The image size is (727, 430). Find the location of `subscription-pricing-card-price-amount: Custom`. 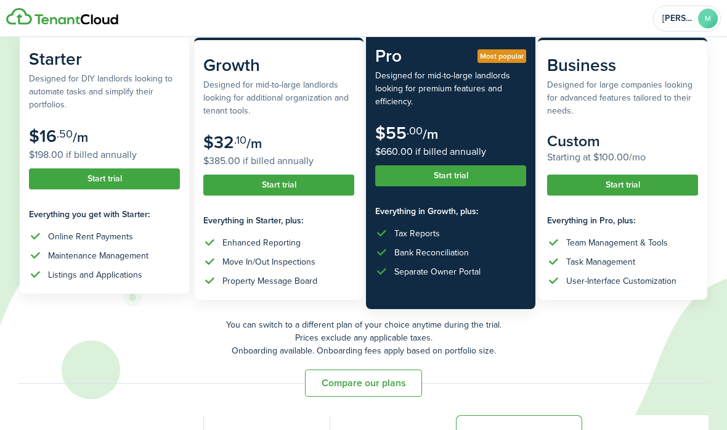

subscription-pricing-card-price-amount: Custom is located at coordinates (574, 141).